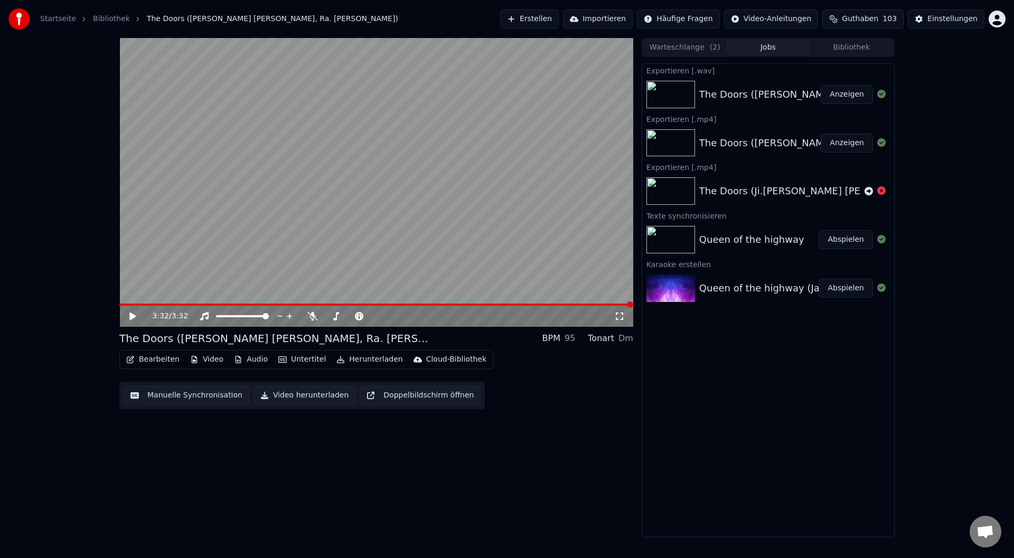 Image resolution: width=1014 pixels, height=558 pixels. I want to click on button: Video, so click(207, 360).